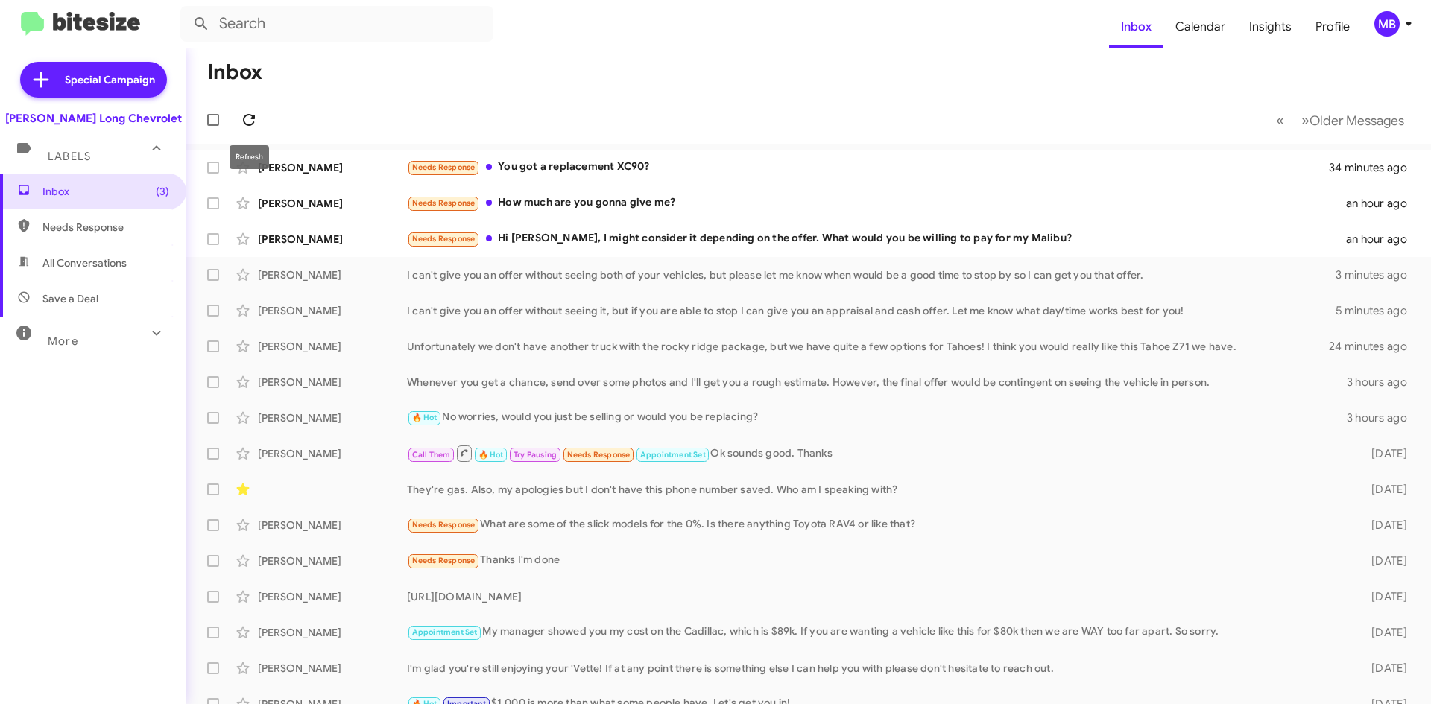  Describe the element at coordinates (1200, 27) in the screenshot. I see `span: Calendar` at that location.